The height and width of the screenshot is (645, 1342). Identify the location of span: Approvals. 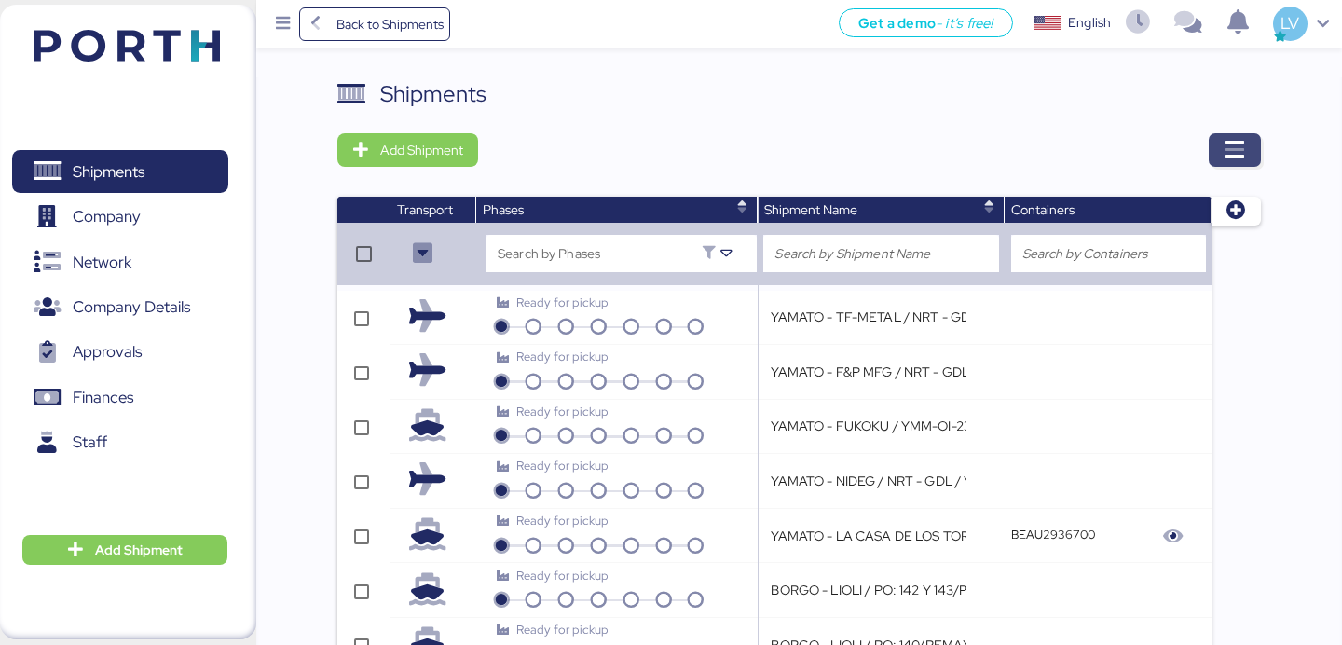
(107, 351).